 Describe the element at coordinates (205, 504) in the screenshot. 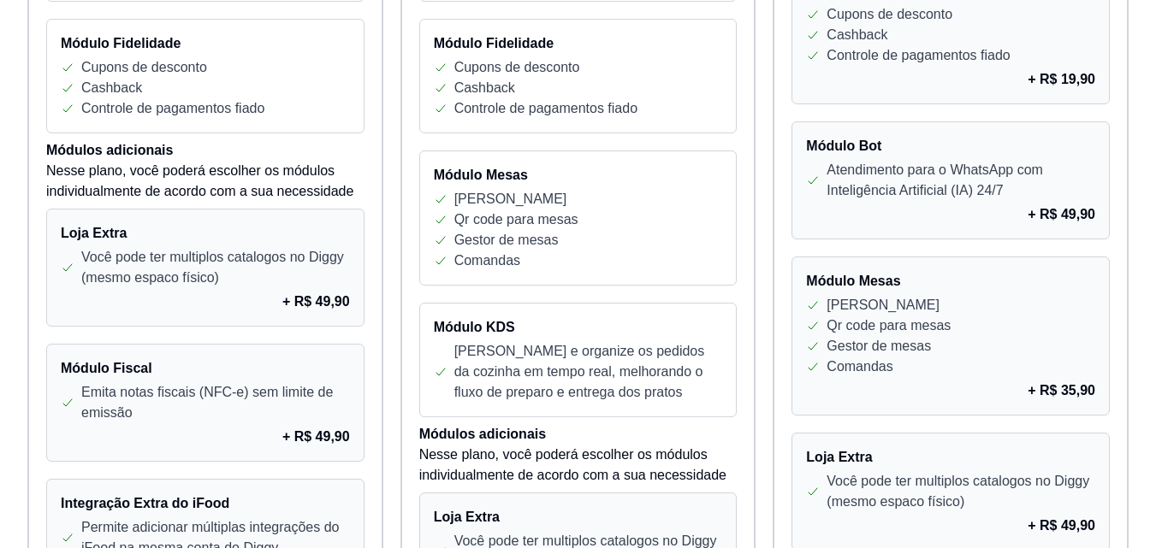

I see `h4: Integração Extra do iFood` at that location.